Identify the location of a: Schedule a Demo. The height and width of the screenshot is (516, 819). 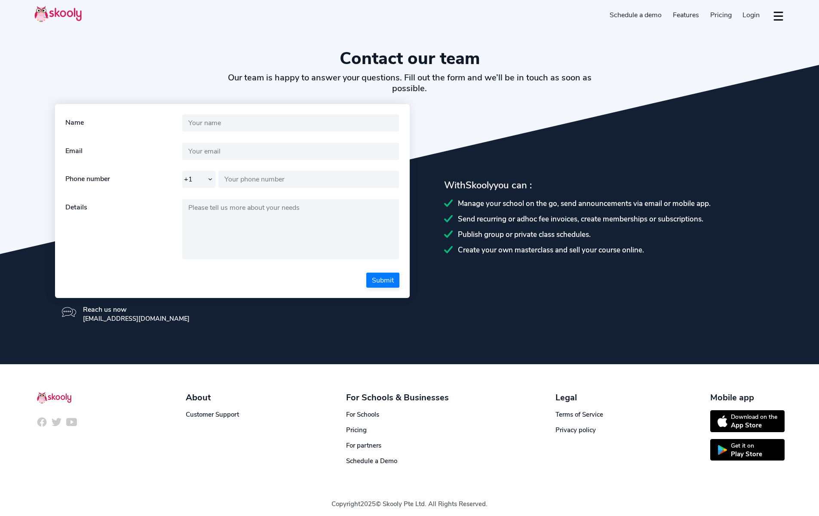
(371, 461).